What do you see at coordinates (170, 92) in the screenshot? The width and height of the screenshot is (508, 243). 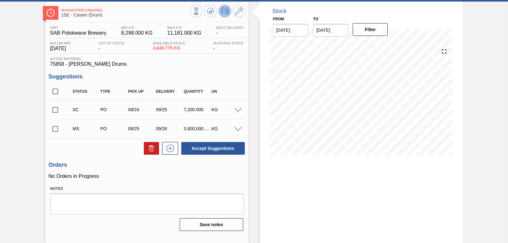 I see `div: Delivery` at bounding box center [170, 92].